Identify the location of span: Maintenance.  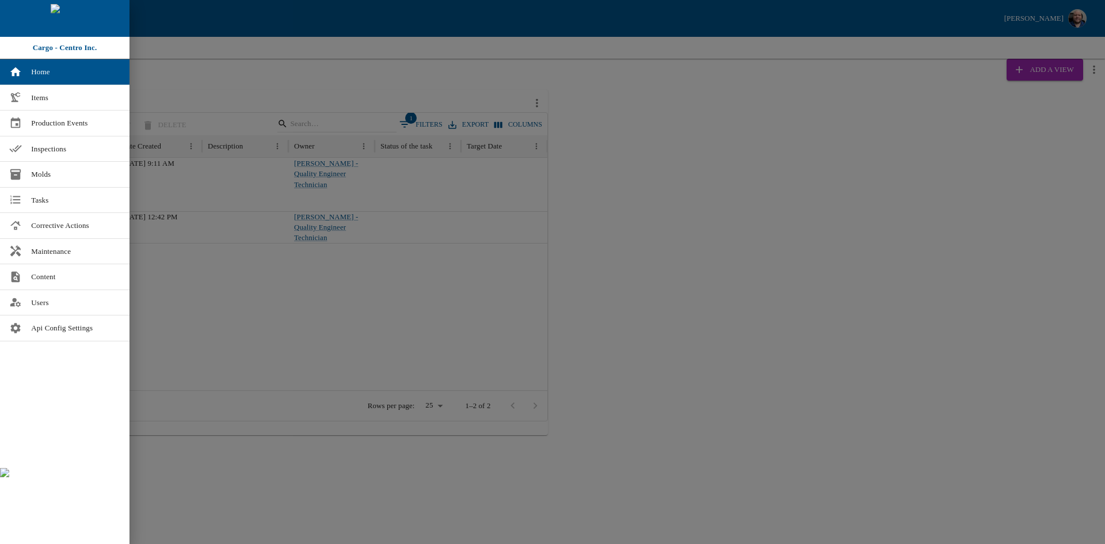
(75, 252).